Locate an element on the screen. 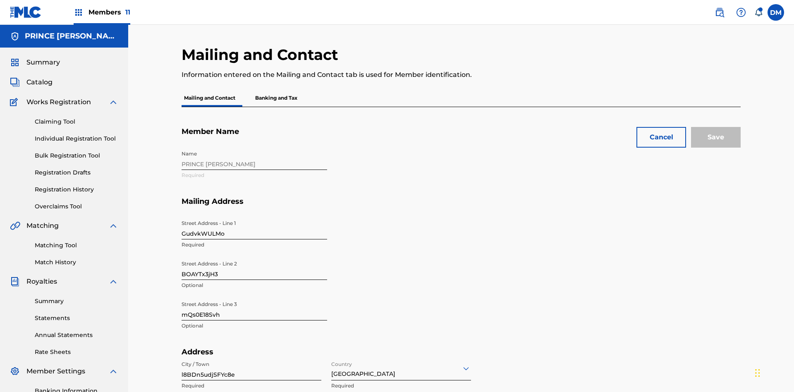 The width and height of the screenshot is (794, 392). a: Registration Drafts is located at coordinates (77, 173).